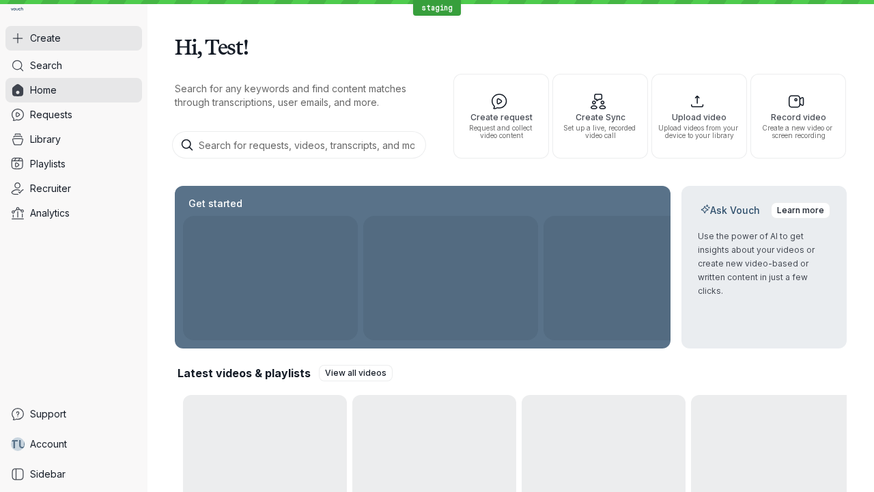 This screenshot has width=874, height=492. What do you see at coordinates (299, 145) in the screenshot?
I see `input: Search for requests, videos, transcripts, and more...` at bounding box center [299, 145].